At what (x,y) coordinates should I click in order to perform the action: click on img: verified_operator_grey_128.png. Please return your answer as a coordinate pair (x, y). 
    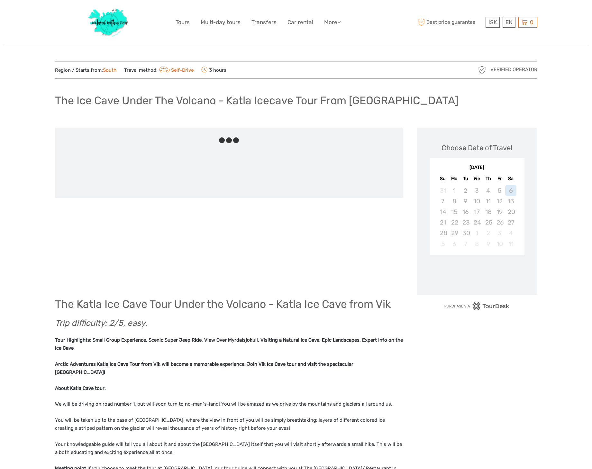
    Looking at the image, I should click on (482, 70).